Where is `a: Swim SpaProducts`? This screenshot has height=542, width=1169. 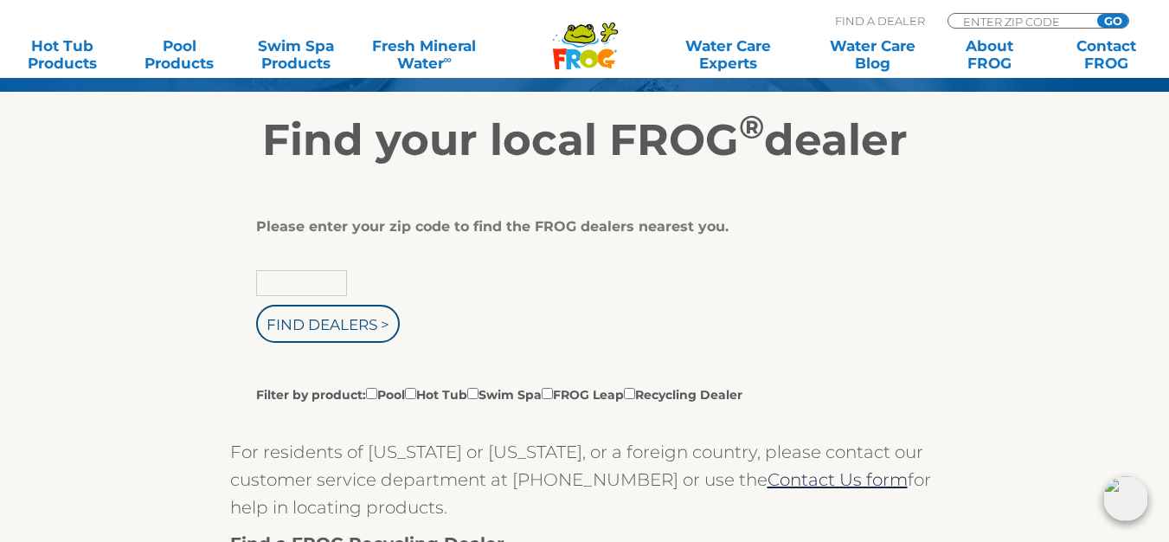
a: Swim SpaProducts is located at coordinates (296, 55).